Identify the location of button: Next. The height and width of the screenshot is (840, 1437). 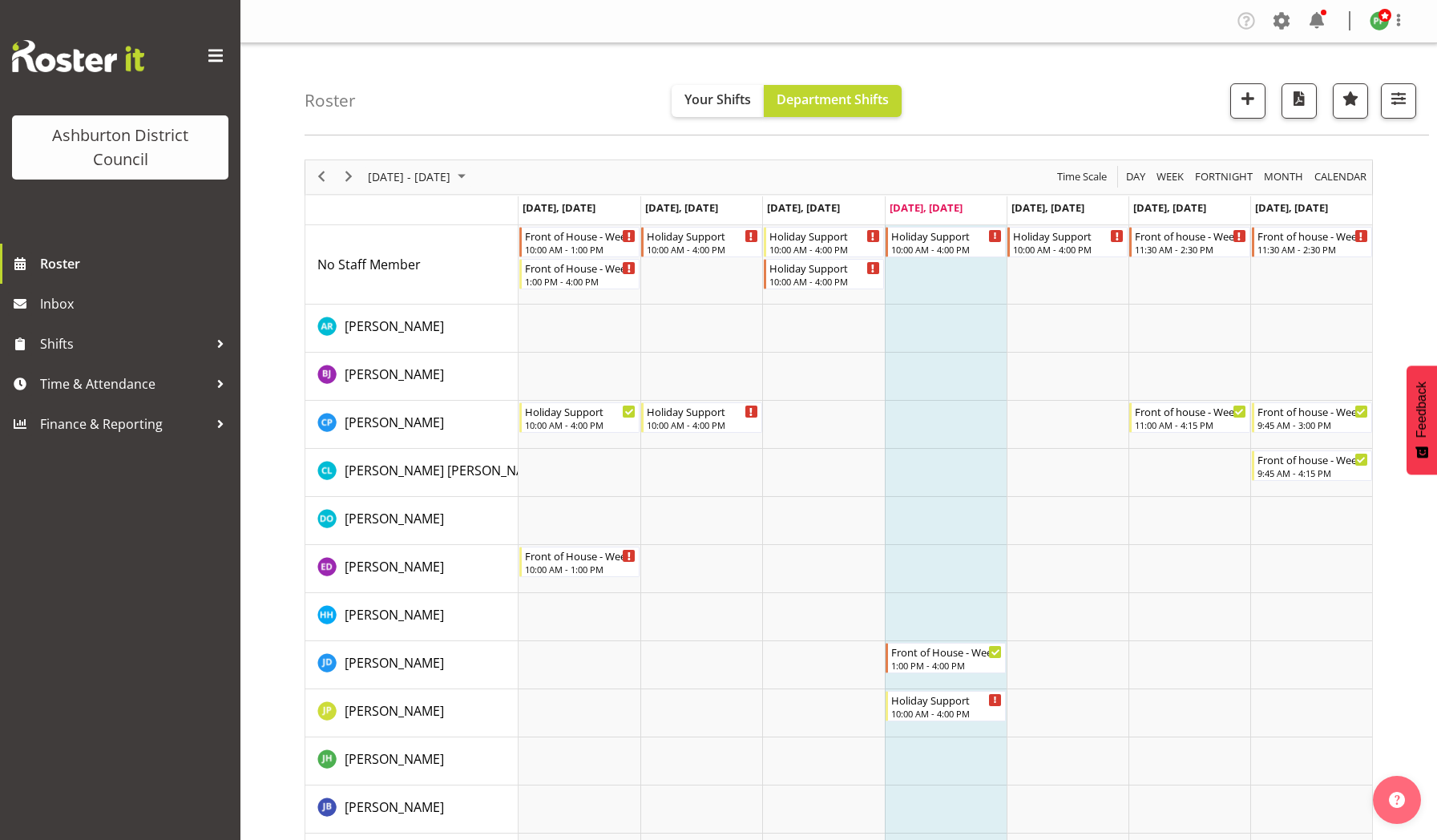
(349, 177).